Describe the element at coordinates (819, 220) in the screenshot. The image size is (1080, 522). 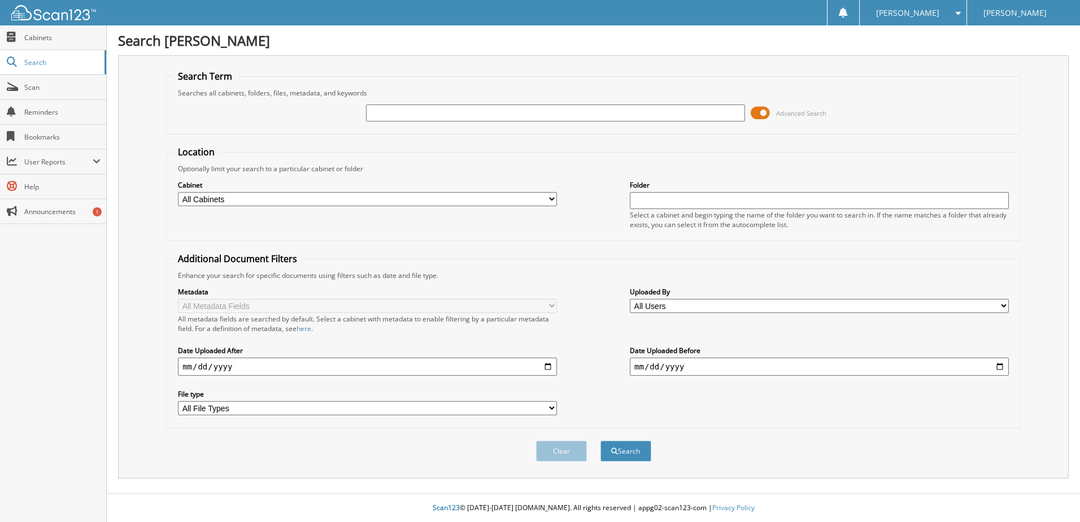
I see `div: Select a cabinet and begin typing the name of the folder you want to search in. If the name match...` at that location.